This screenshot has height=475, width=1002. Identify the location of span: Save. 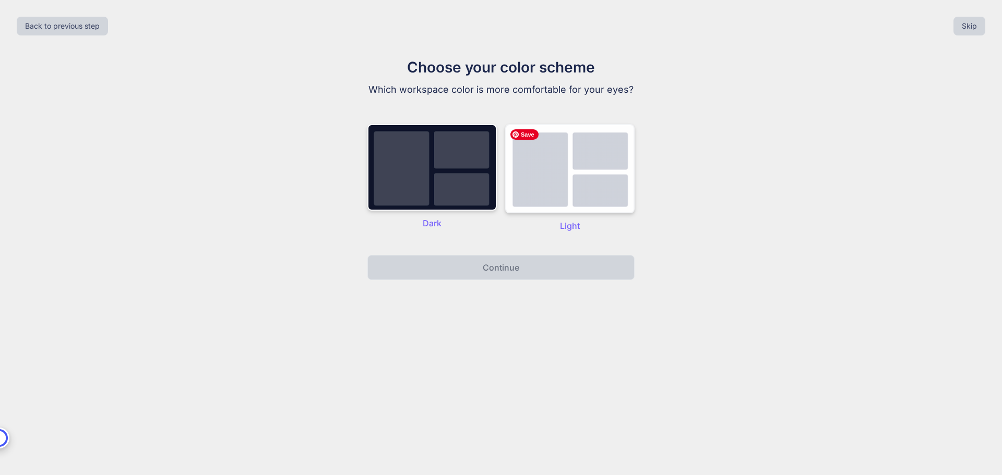
(525, 135).